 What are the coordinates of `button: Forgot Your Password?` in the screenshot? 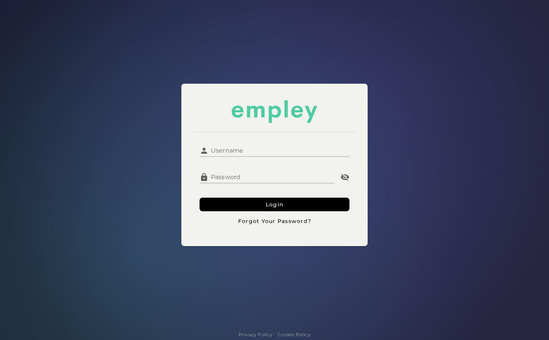 It's located at (274, 221).